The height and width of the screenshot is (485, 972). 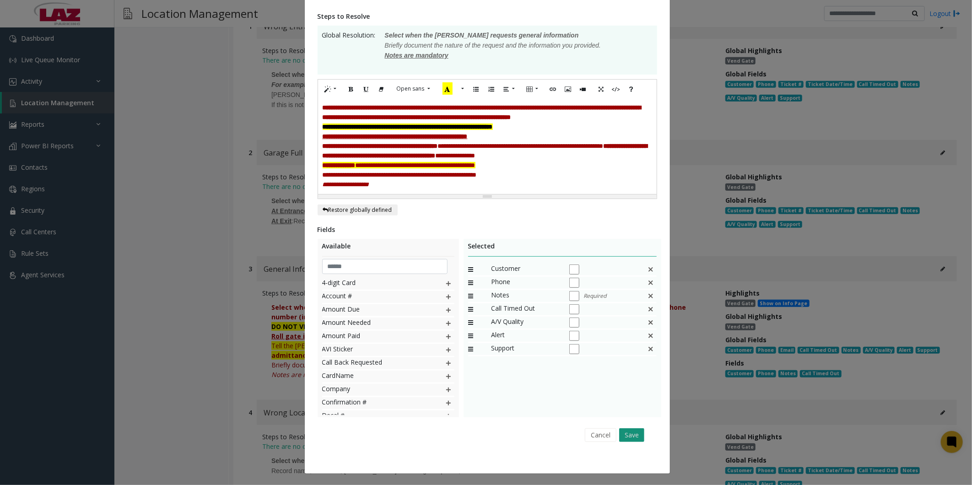 What do you see at coordinates (374, 390) in the screenshot?
I see `span: Company` at bounding box center [374, 390].